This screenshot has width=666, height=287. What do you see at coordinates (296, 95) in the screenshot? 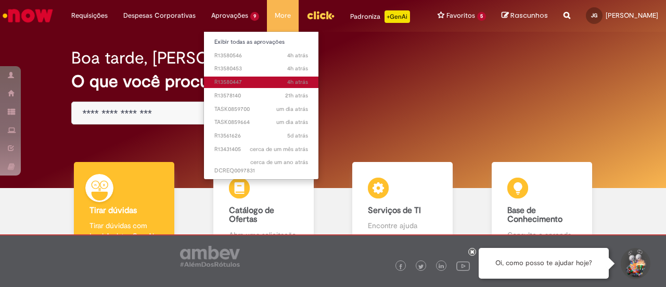
I see `span: 21h atrás` at bounding box center [296, 95].